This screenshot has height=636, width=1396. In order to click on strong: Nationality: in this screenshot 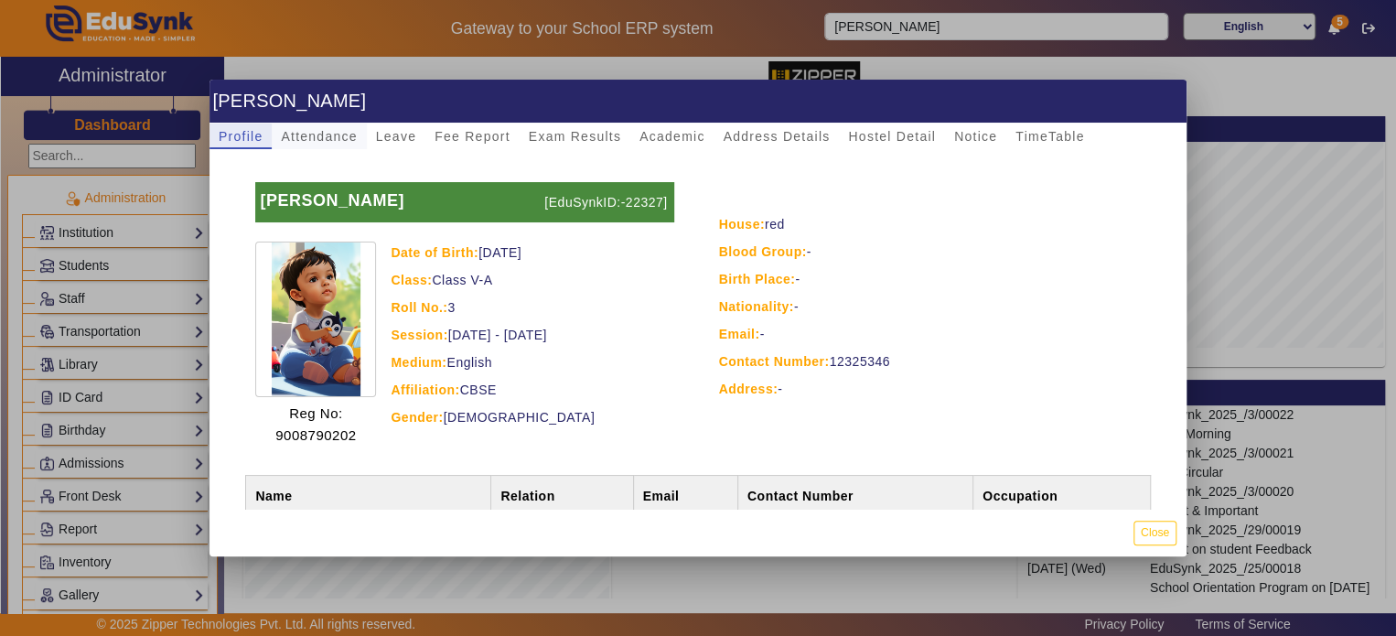, I will do `click(756, 306)`.